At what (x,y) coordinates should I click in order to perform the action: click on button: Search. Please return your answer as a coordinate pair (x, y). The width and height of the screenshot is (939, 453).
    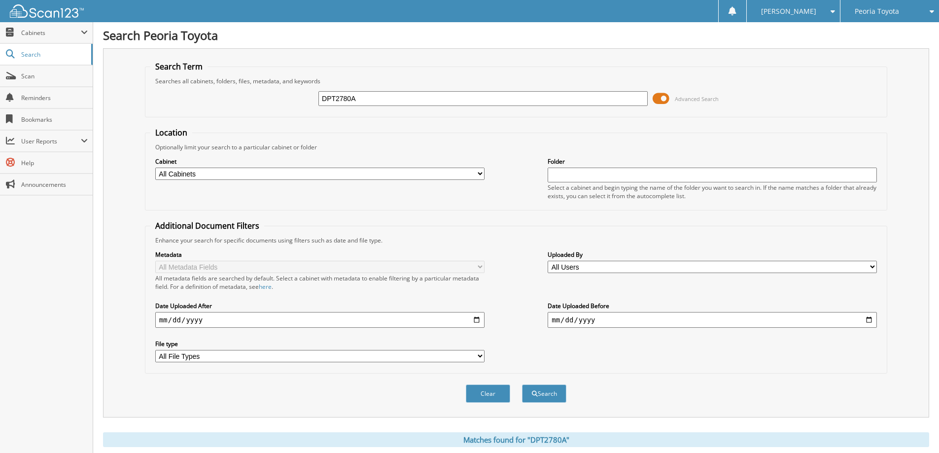
    Looking at the image, I should click on (544, 393).